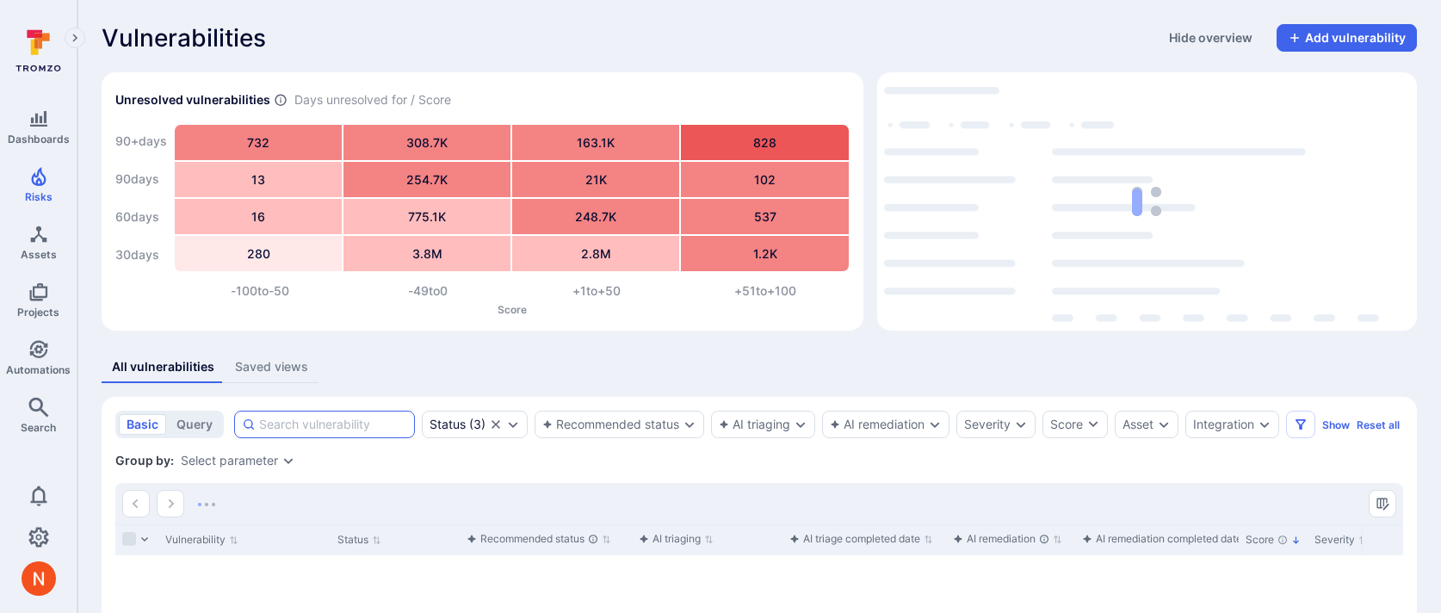 This screenshot has height=613, width=1441. Describe the element at coordinates (1075, 424) in the screenshot. I see `button: Score` at that location.